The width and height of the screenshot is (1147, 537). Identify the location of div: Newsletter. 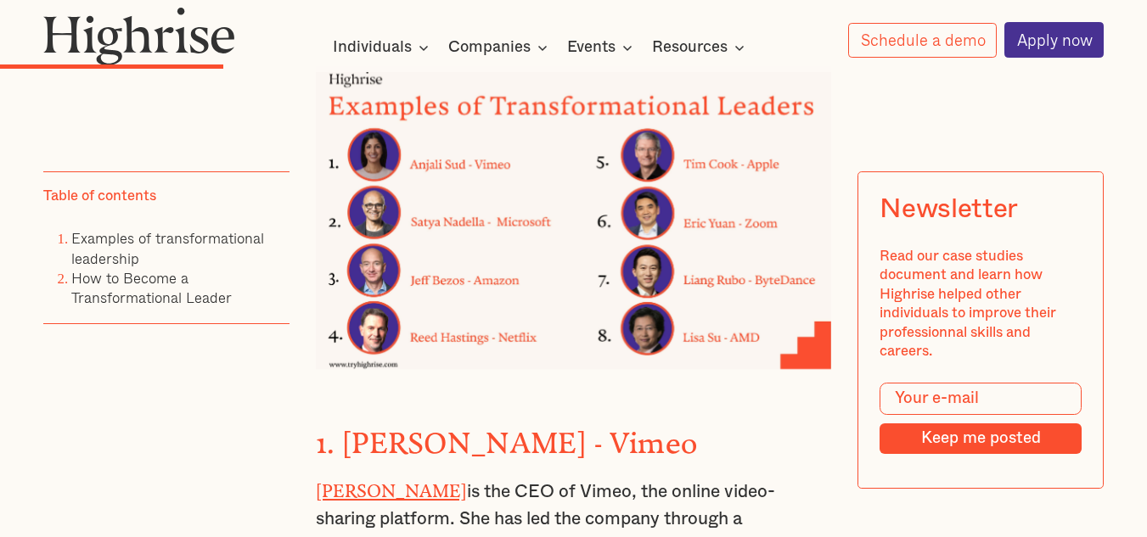
(948, 210).